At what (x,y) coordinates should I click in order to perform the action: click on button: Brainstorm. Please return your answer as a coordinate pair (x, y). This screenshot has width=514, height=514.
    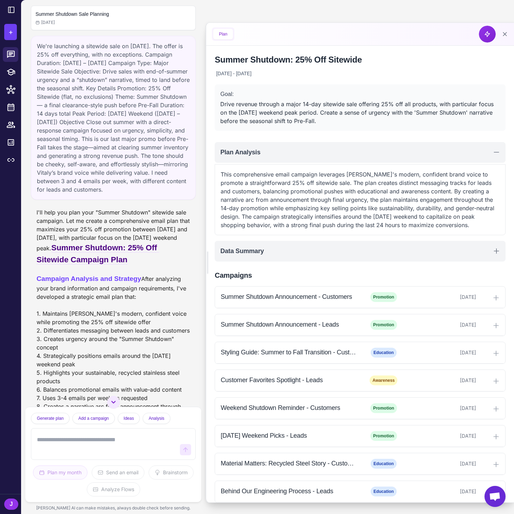
    Looking at the image, I should click on (171, 472).